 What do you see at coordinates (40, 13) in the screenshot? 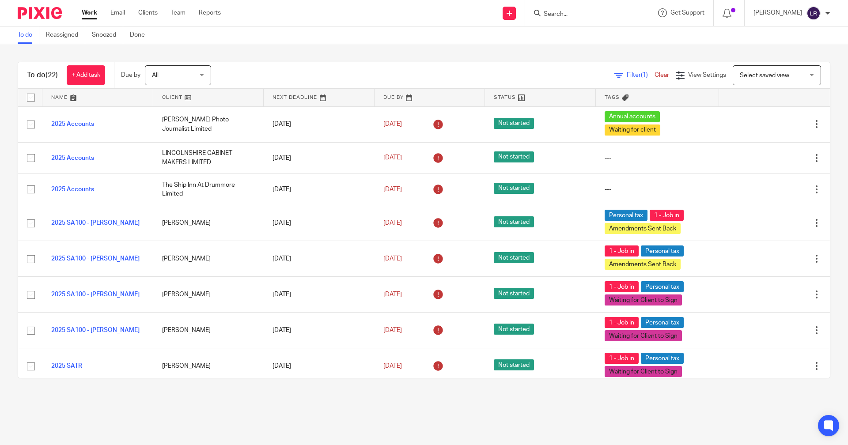
I see `img: Pixie` at bounding box center [40, 13].